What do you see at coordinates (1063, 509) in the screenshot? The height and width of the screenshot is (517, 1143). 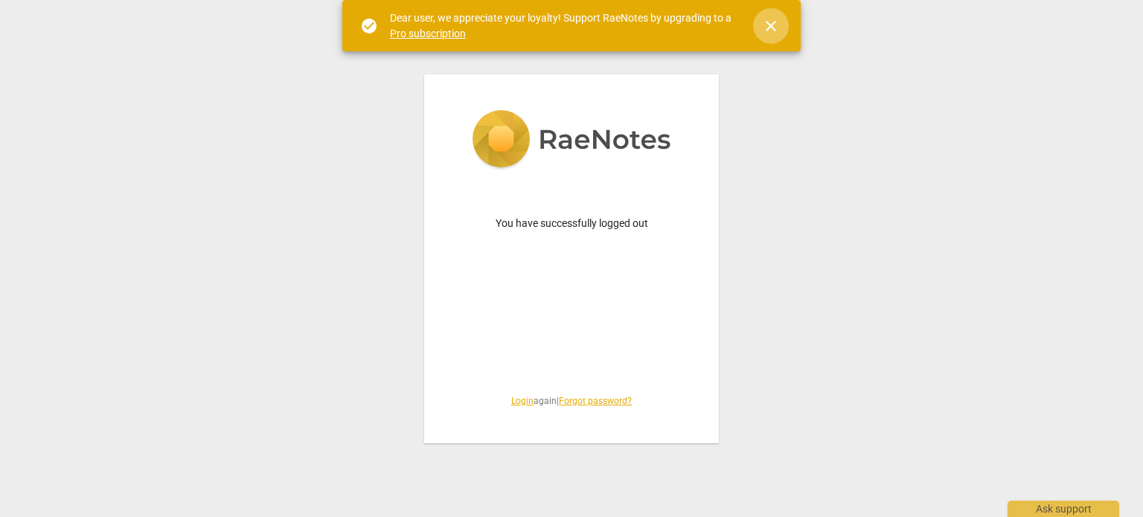 I see `div: Ask support` at bounding box center [1063, 509].